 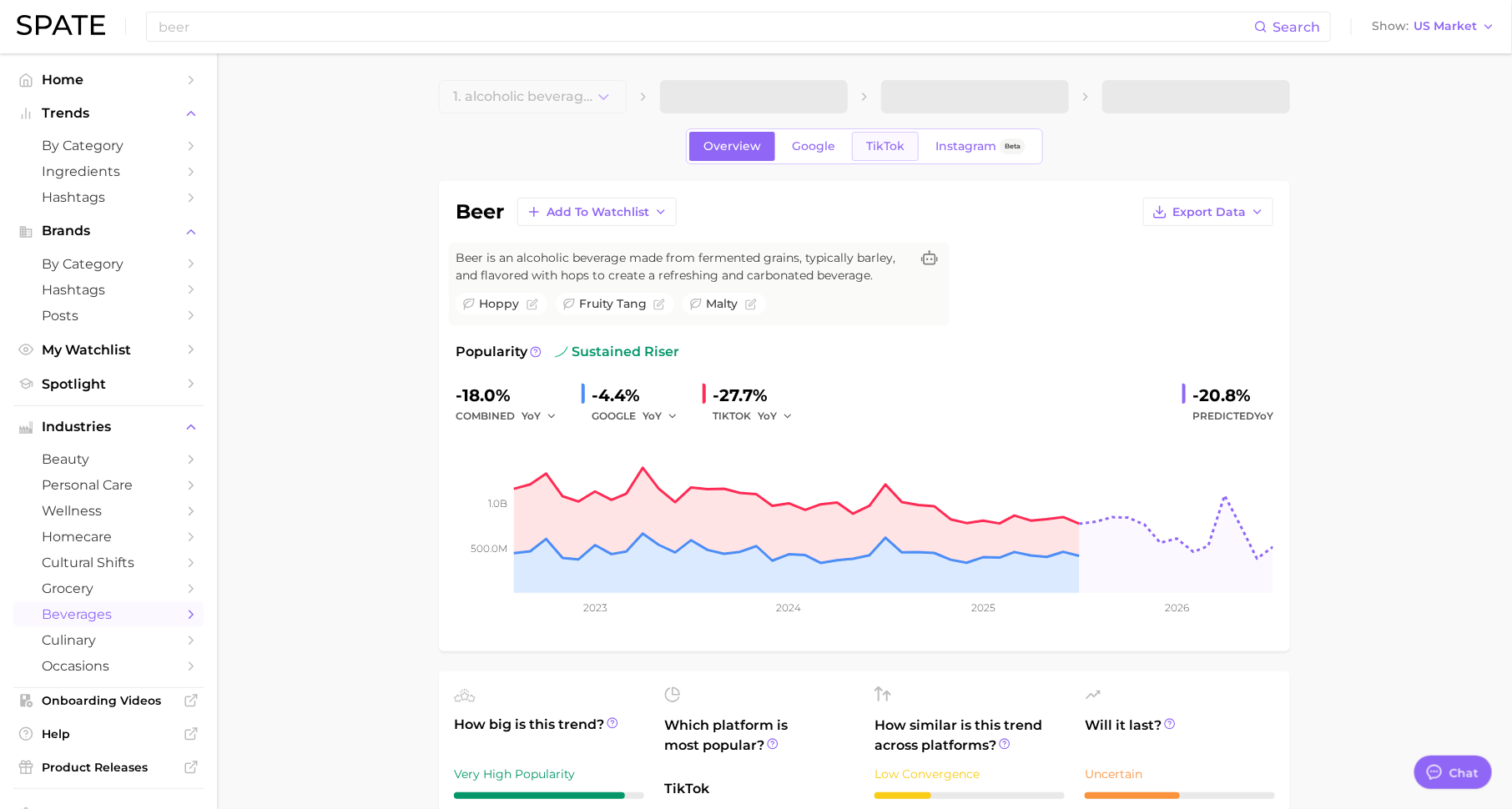 I want to click on div: GOOGLE, so click(x=640, y=416).